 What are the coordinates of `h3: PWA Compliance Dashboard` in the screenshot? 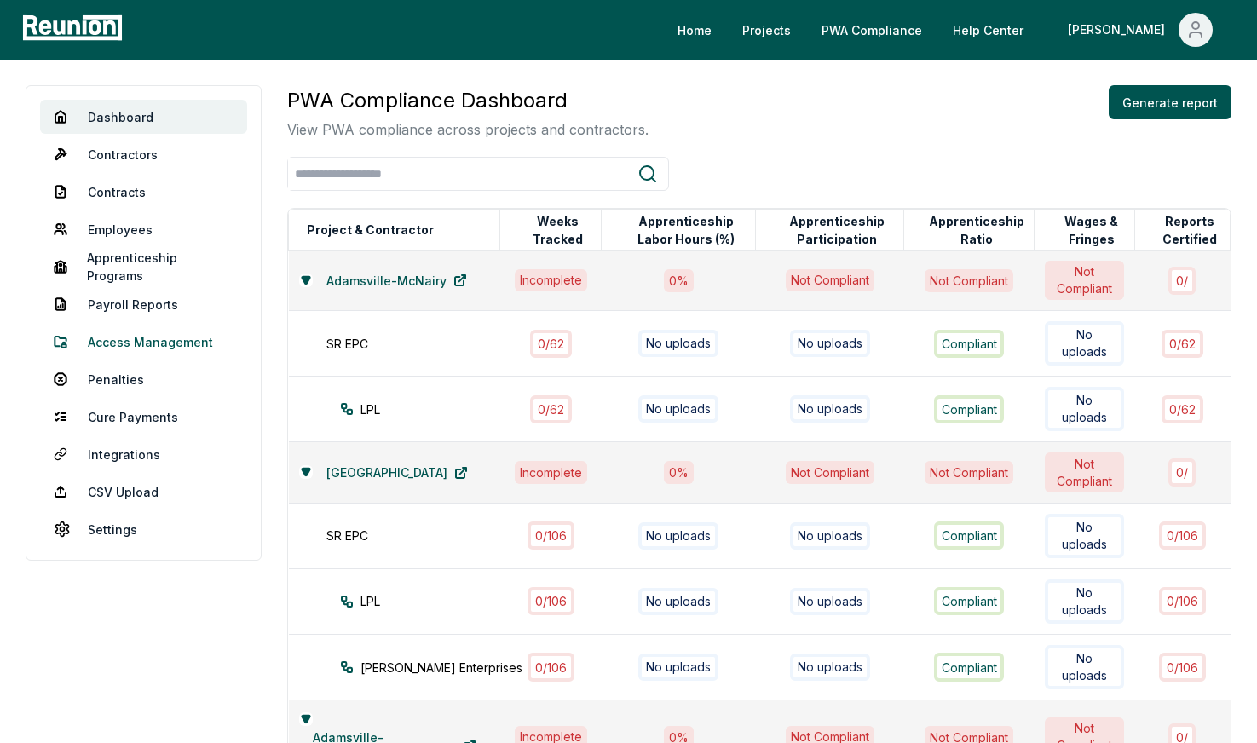 It's located at (468, 101).